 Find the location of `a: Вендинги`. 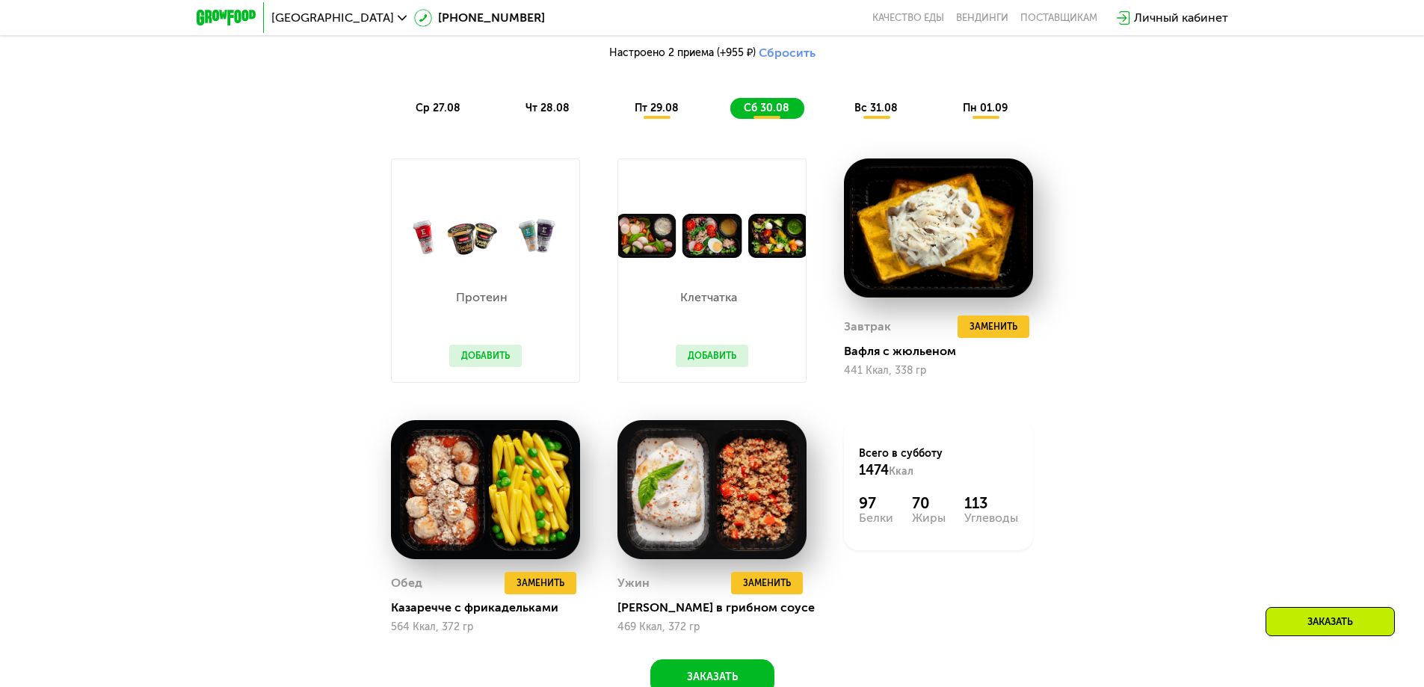

a: Вендинги is located at coordinates (982, 18).